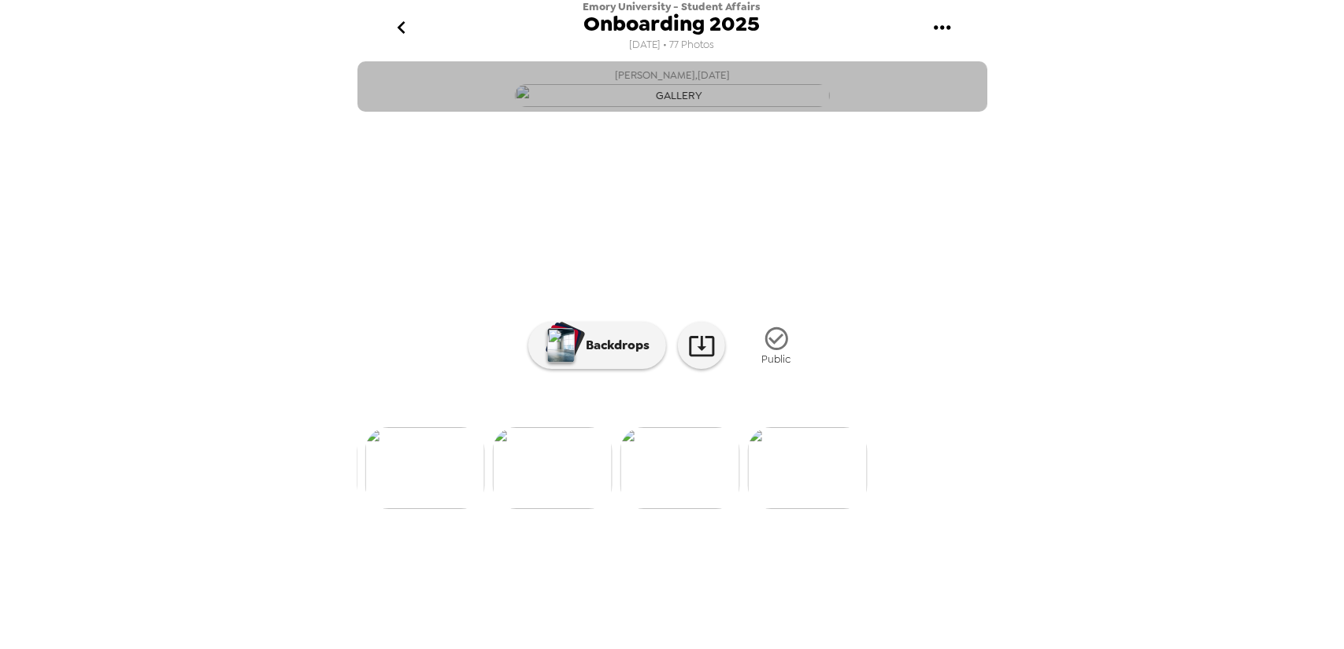 The width and height of the screenshot is (1344, 649). What do you see at coordinates (613, 346) in the screenshot?
I see `p: Backdrops` at bounding box center [613, 346].